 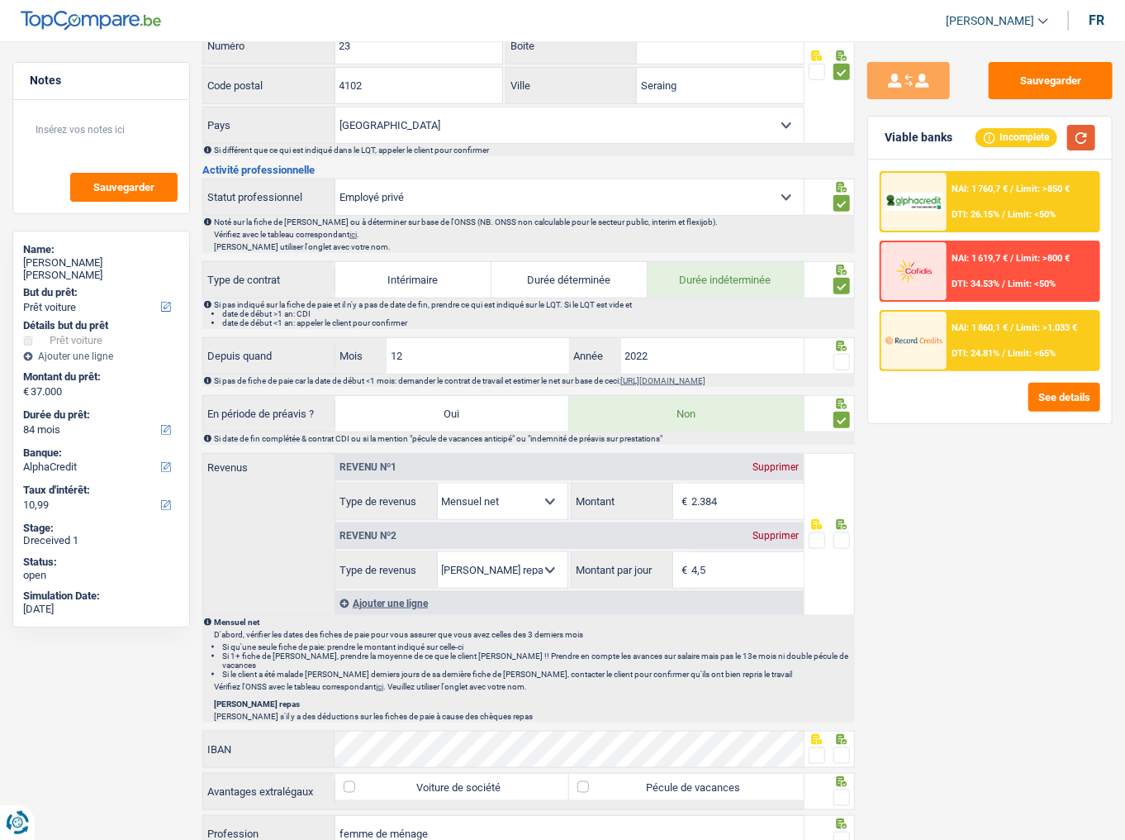 I want to click on label: But du prêt:, so click(x=99, y=293).